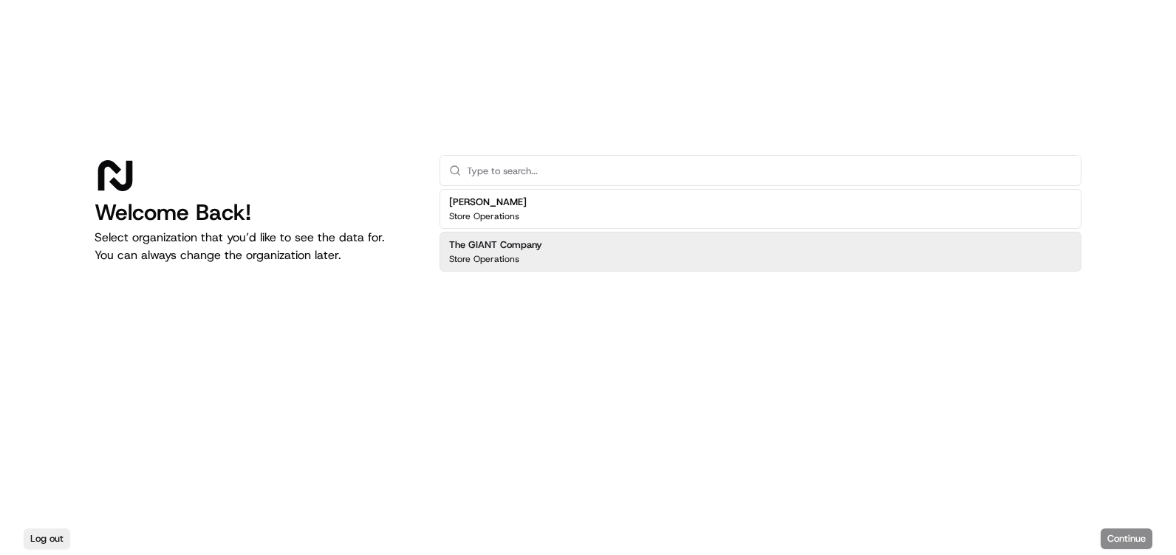  I want to click on h1: Welcome Back!, so click(255, 213).